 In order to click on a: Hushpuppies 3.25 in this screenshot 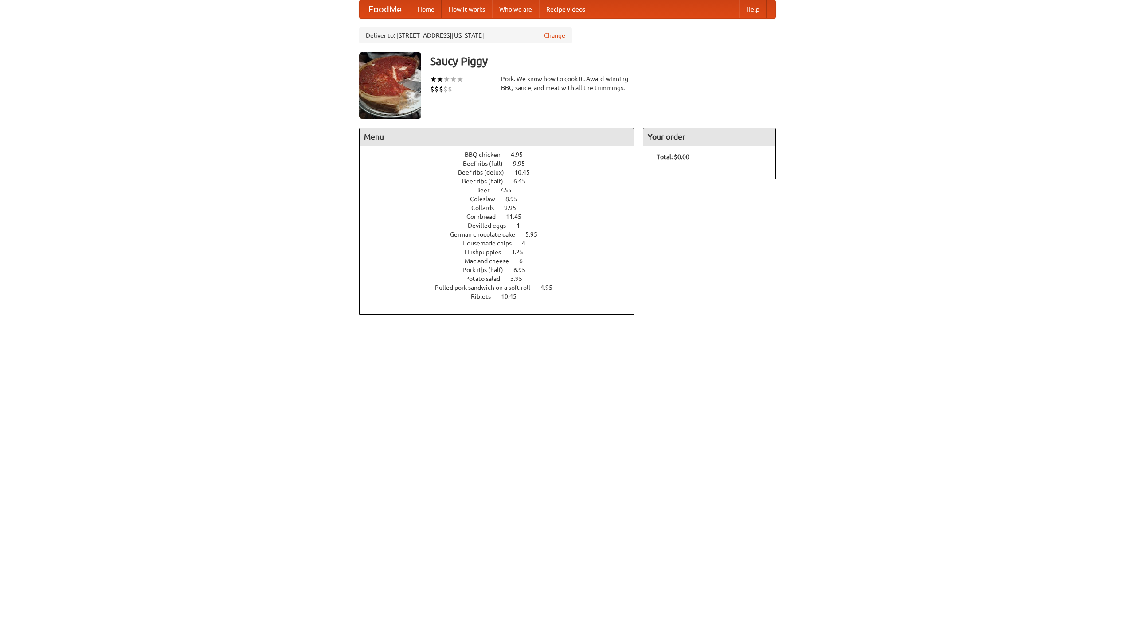, I will do `click(502, 252)`.